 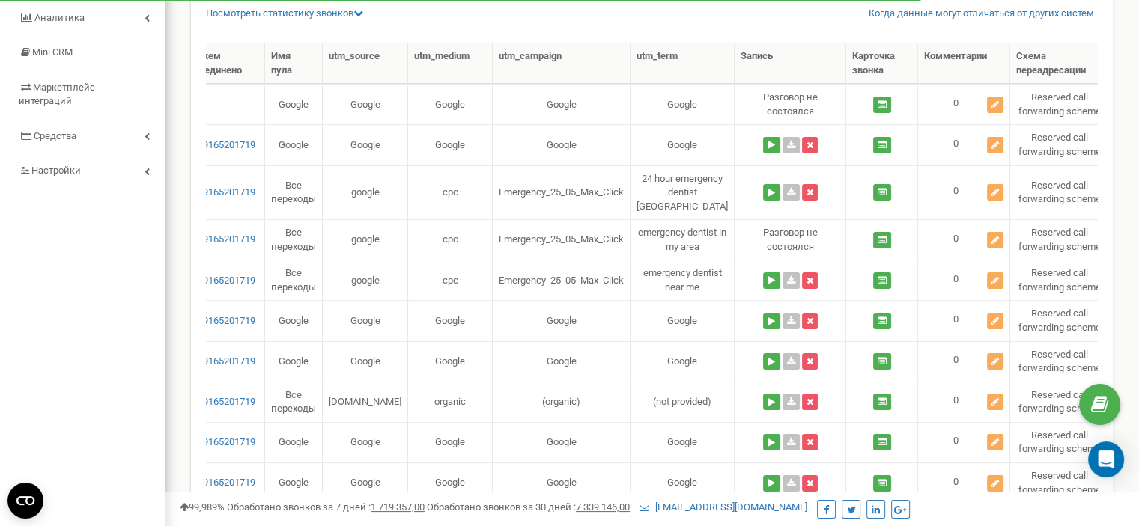 I want to click on span: 99,989%, so click(x=202, y=507).